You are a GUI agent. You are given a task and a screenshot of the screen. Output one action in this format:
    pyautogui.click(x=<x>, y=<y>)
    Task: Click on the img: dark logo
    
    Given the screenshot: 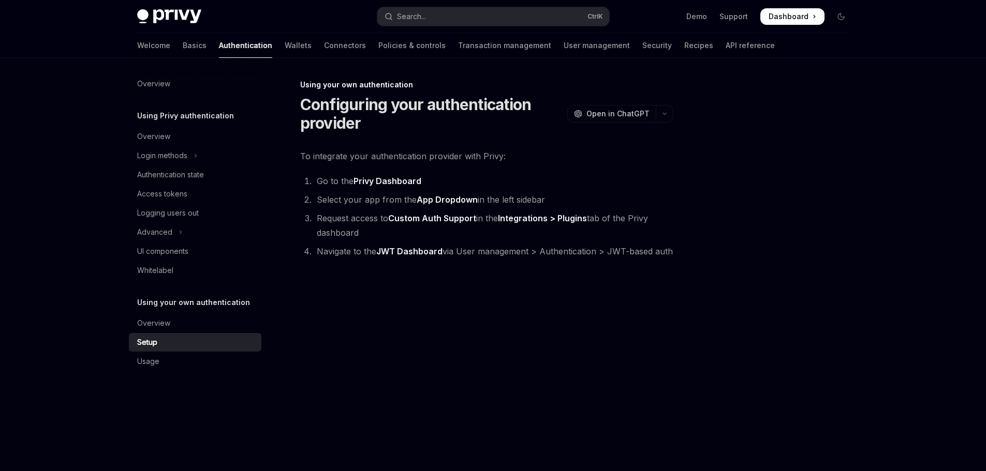 What is the action you would take?
    pyautogui.click(x=169, y=17)
    